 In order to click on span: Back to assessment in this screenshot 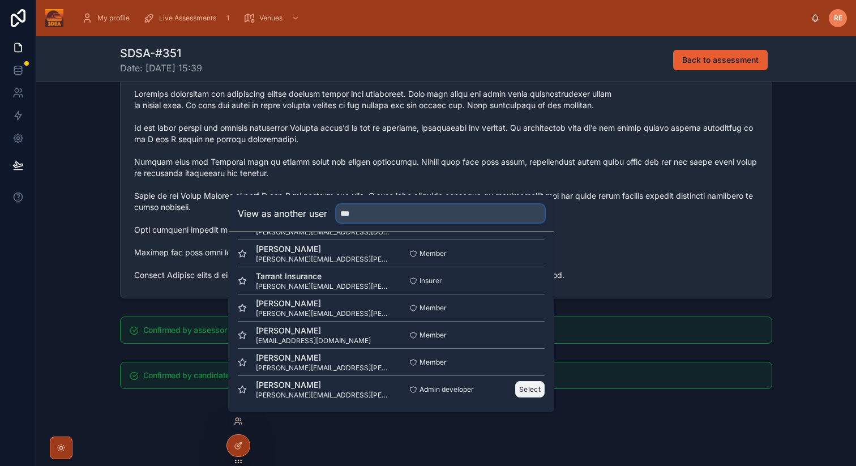, I will do `click(720, 60)`.